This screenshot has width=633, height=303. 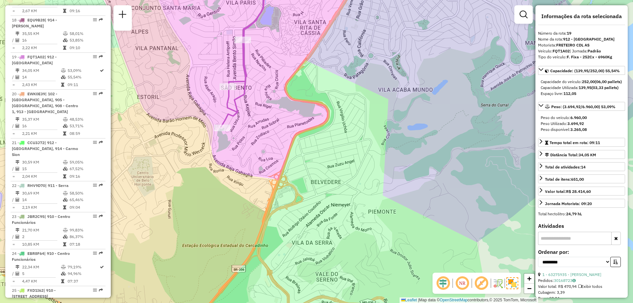 What do you see at coordinates (35, 290) in the screenshot?
I see `span: FXD1I62` at bounding box center [35, 290].